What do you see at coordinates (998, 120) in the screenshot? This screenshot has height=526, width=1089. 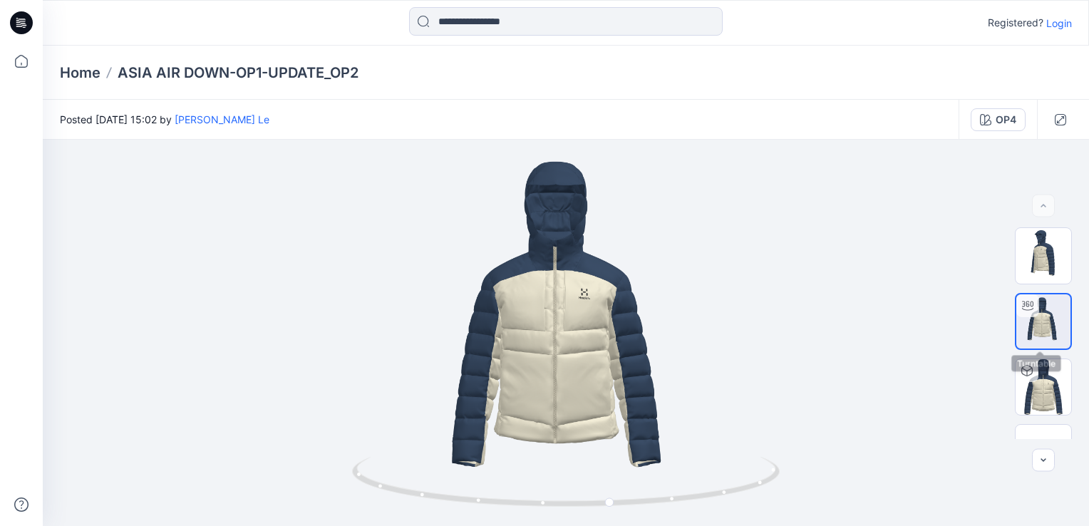 I see `button: OP4` at bounding box center [998, 120].